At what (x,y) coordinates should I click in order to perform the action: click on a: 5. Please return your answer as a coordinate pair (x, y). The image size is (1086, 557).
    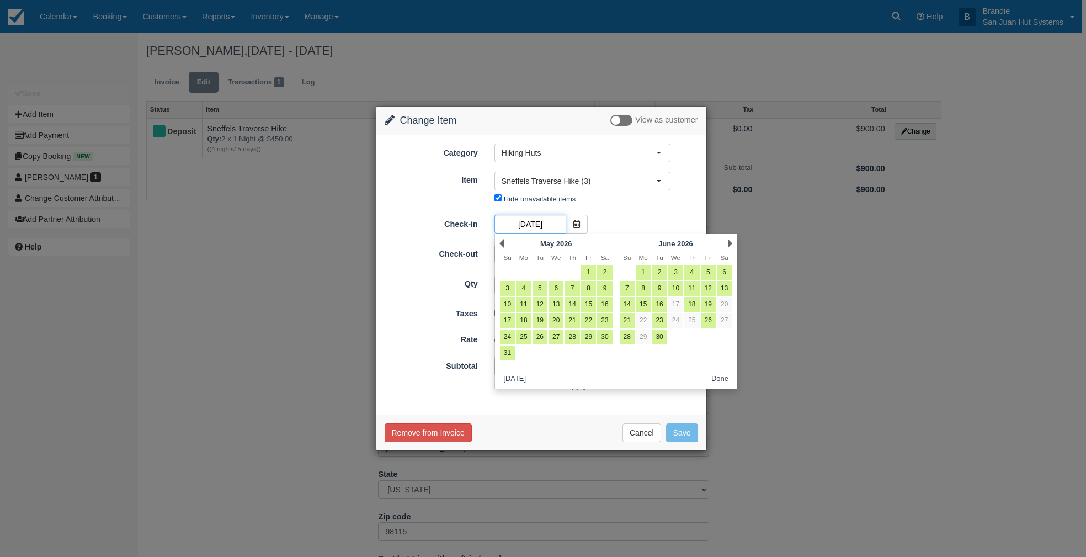
    Looking at the image, I should click on (708, 272).